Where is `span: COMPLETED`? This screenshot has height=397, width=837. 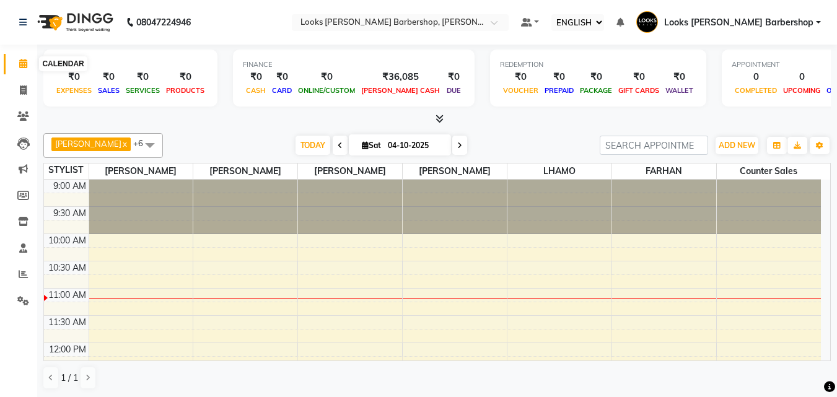 span: COMPLETED is located at coordinates (756, 90).